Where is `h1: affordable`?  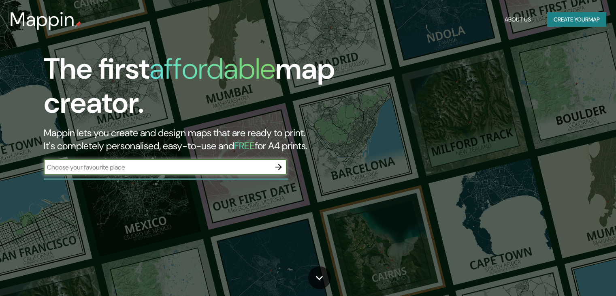
h1: affordable is located at coordinates (212, 68).